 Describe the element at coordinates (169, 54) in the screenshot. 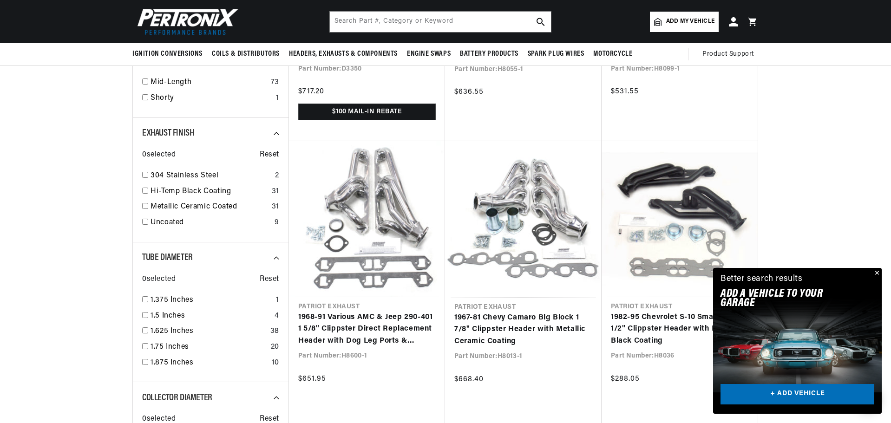

I see `summary: Ignition Conversions` at that location.